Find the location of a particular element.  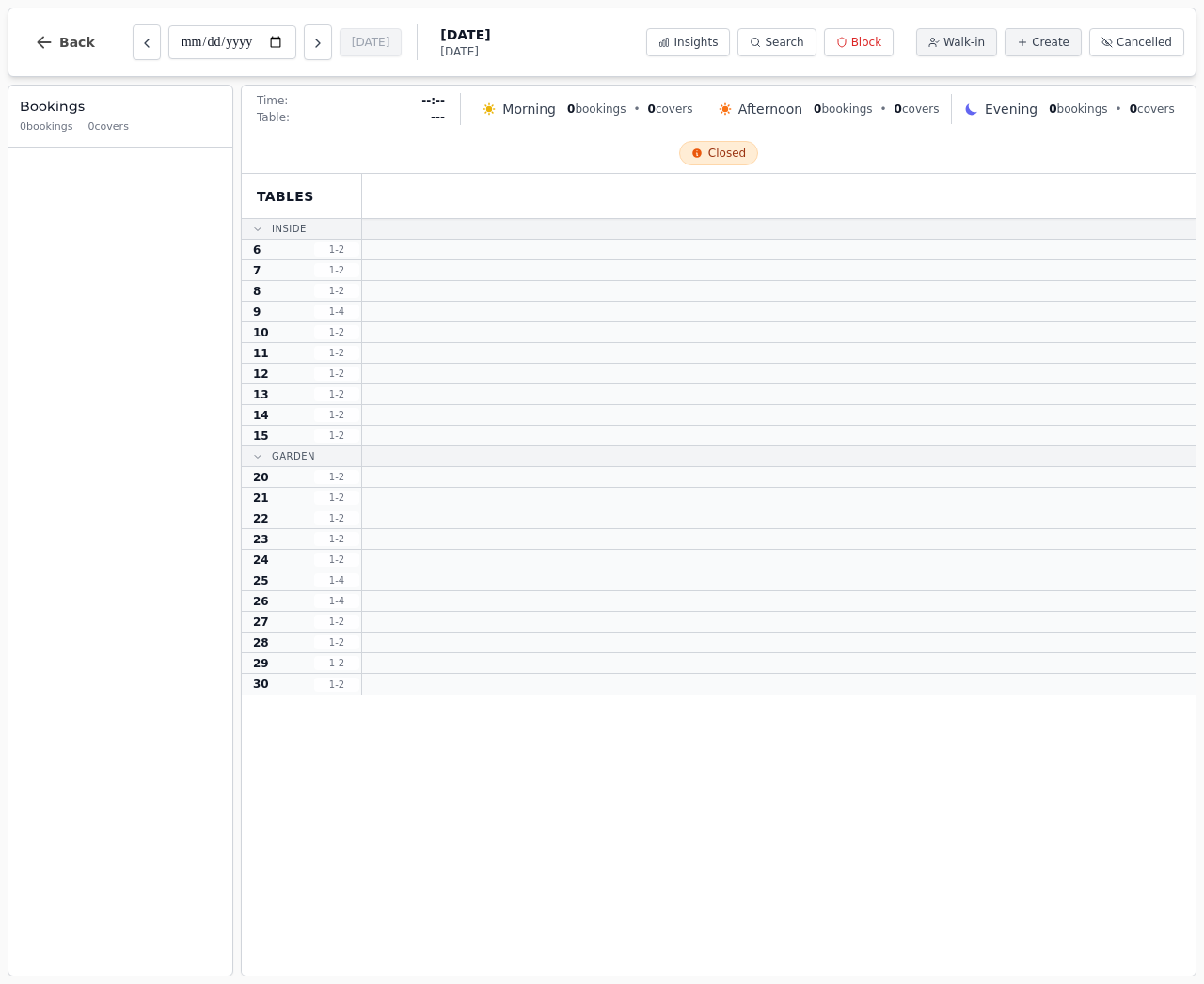

span: Block is located at coordinates (866, 43).